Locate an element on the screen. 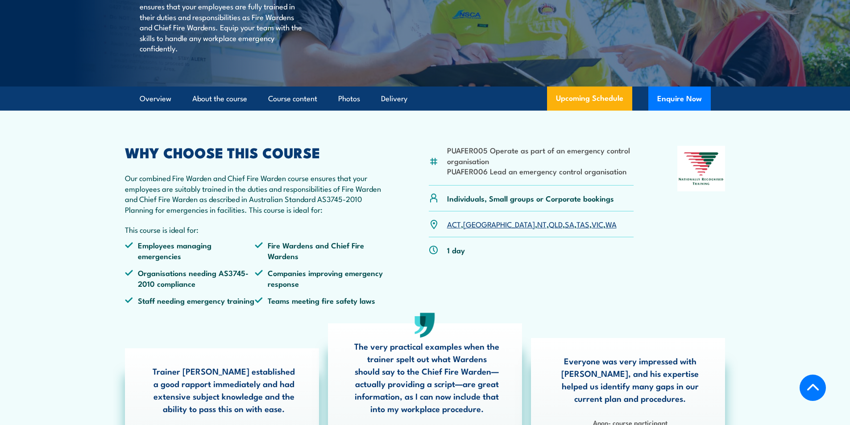  a: Course content is located at coordinates (293, 99).